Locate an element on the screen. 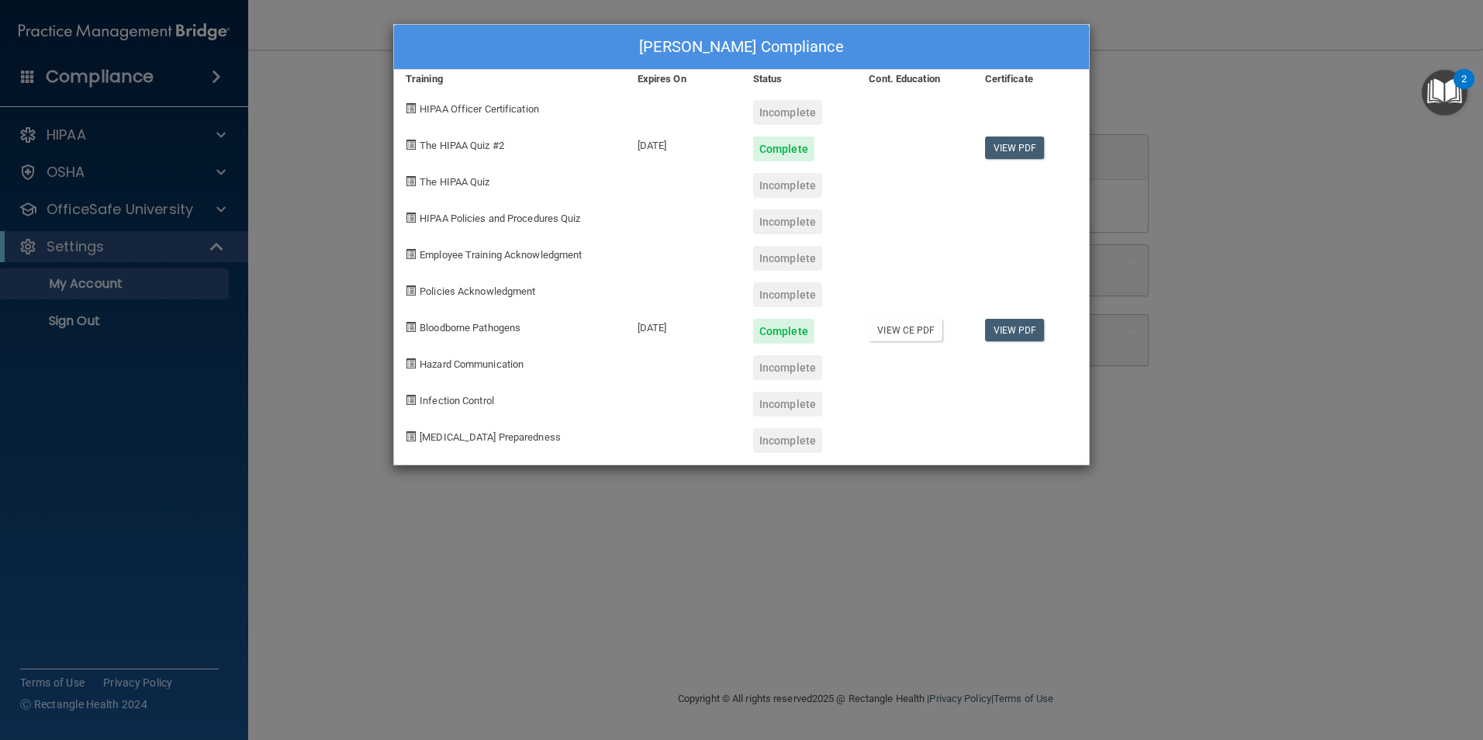  div: 2 is located at coordinates (1463, 89).